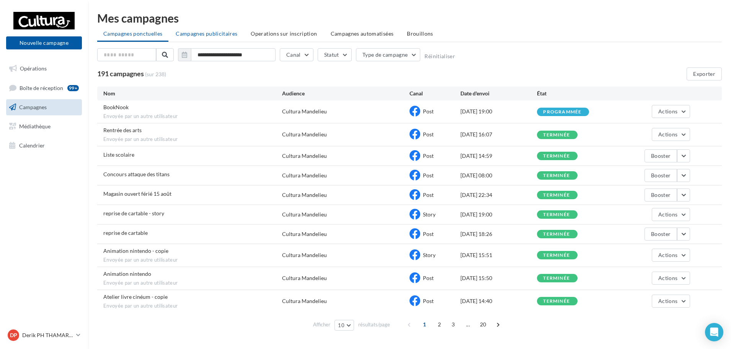 The height and width of the screenshot is (349, 731). What do you see at coordinates (44, 69) in the screenshot?
I see `a: Opérations` at bounding box center [44, 69].